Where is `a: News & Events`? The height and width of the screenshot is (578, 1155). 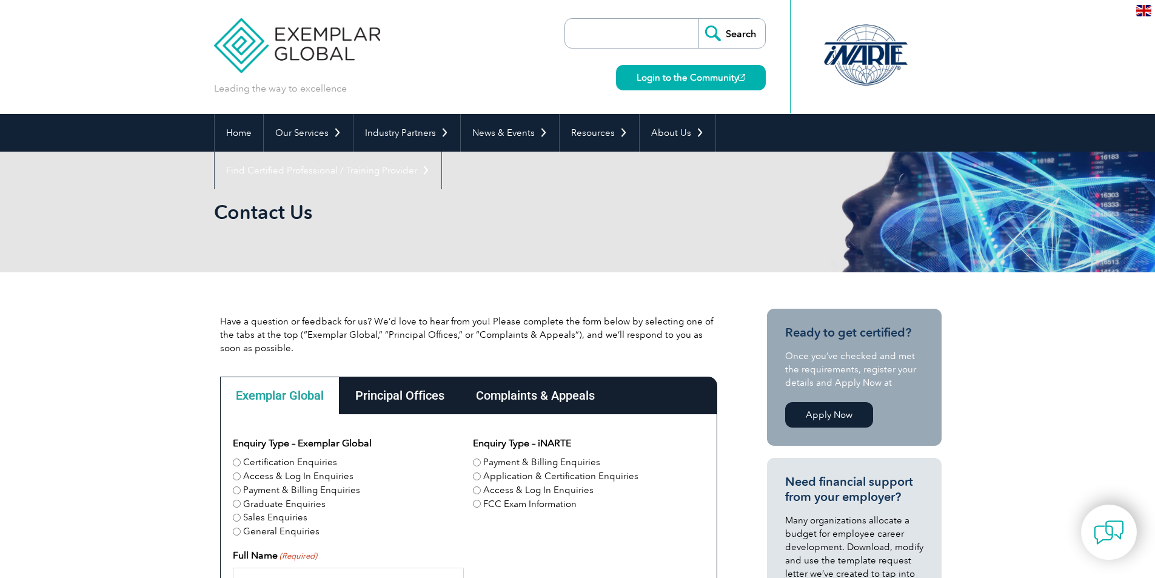
a: News & Events is located at coordinates (510, 133).